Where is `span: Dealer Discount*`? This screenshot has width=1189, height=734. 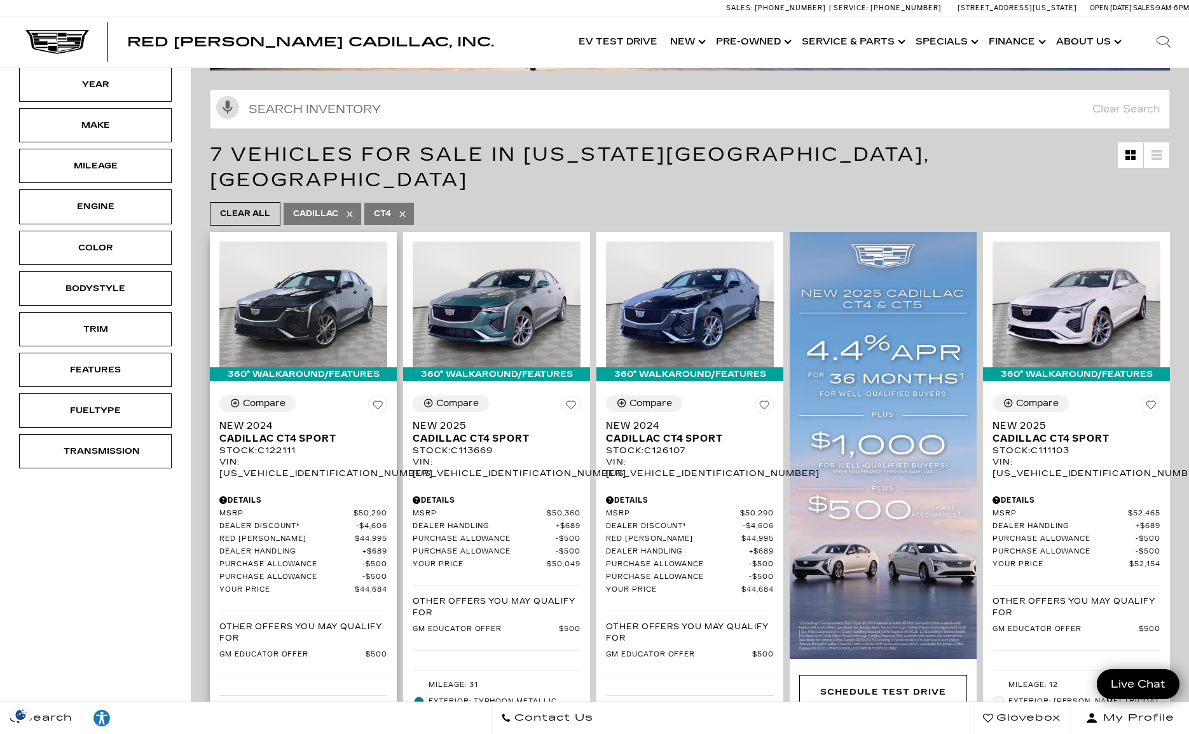 span: Dealer Discount* is located at coordinates (674, 526).